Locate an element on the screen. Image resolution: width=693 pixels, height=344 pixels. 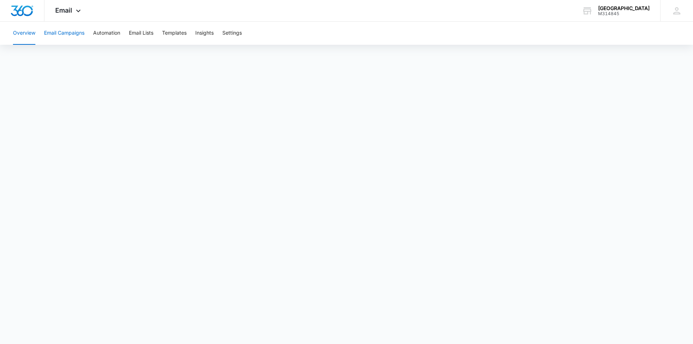
div: account id is located at coordinates (623, 14).